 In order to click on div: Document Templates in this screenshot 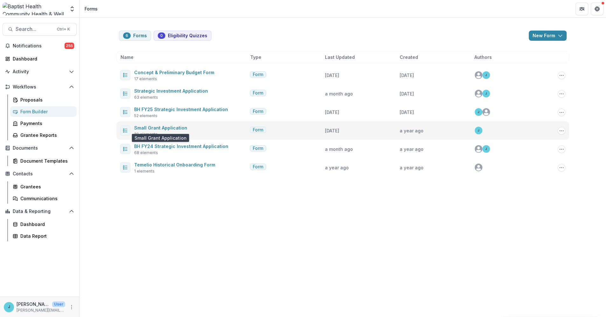, I will do `click(46, 161)`.